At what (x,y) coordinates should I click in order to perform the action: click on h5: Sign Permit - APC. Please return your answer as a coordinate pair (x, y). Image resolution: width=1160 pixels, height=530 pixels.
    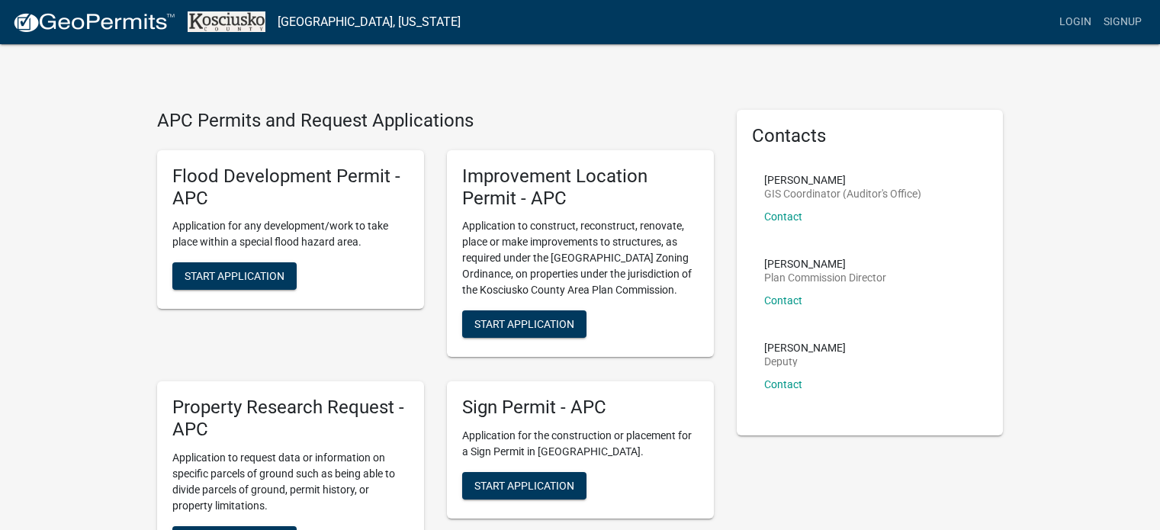
    Looking at the image, I should click on (581, 407).